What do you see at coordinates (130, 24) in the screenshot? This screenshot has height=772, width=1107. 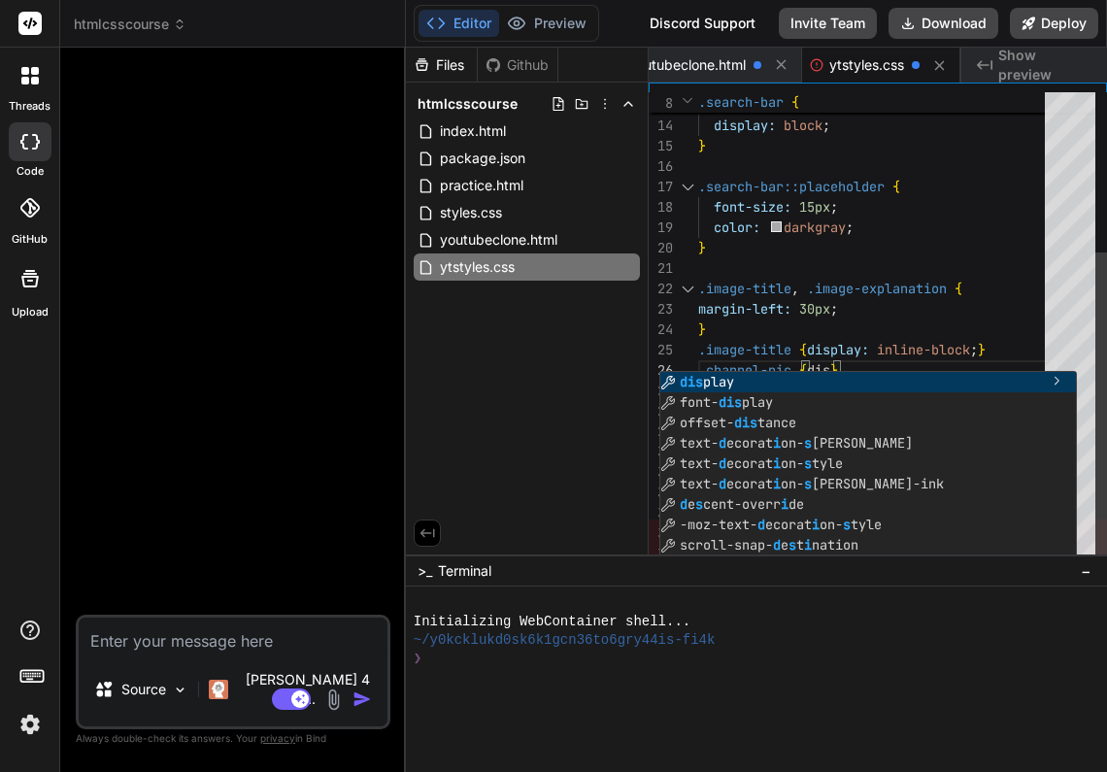 I see `span: htmlcsscourse` at bounding box center [130, 24].